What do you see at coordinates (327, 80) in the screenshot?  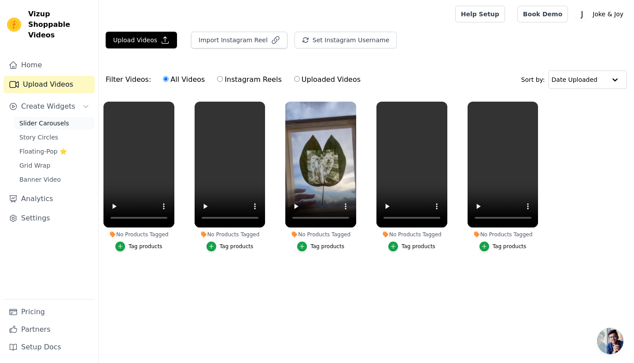 I see `label: Uploaded Videos` at bounding box center [327, 80].